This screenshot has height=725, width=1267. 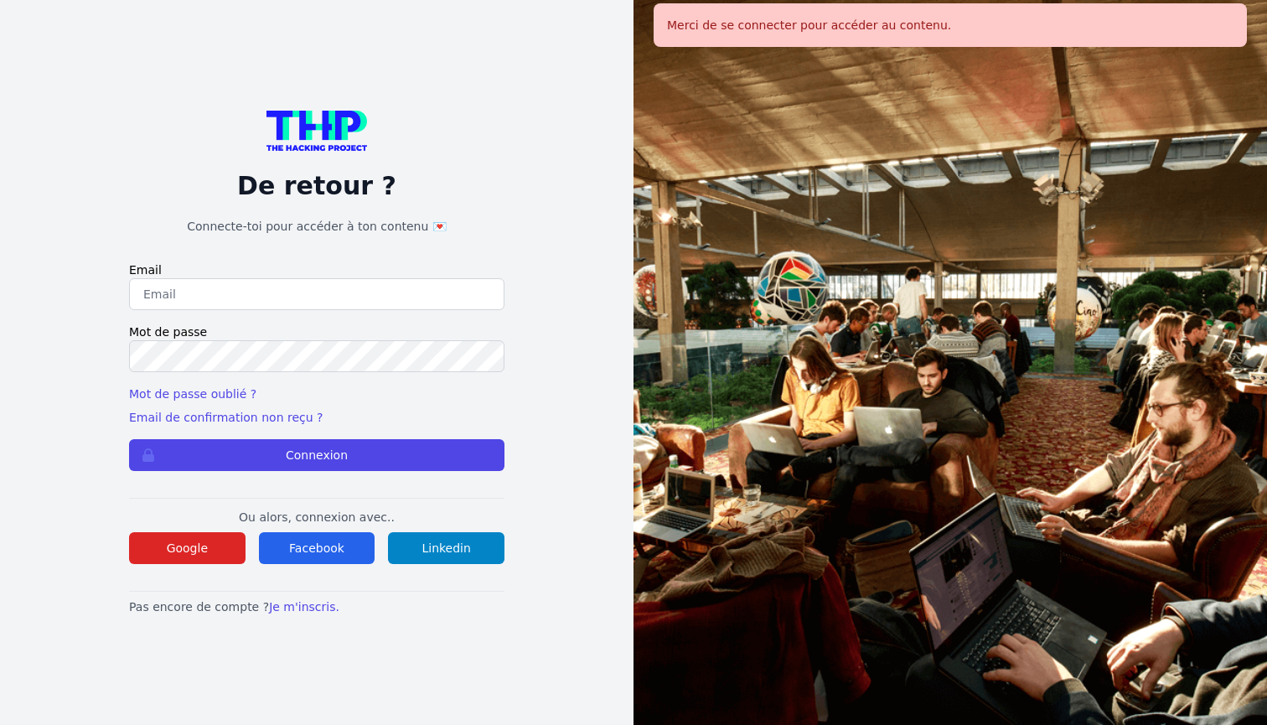 What do you see at coordinates (304, 606) in the screenshot?
I see `a: Je m'inscris.` at bounding box center [304, 606].